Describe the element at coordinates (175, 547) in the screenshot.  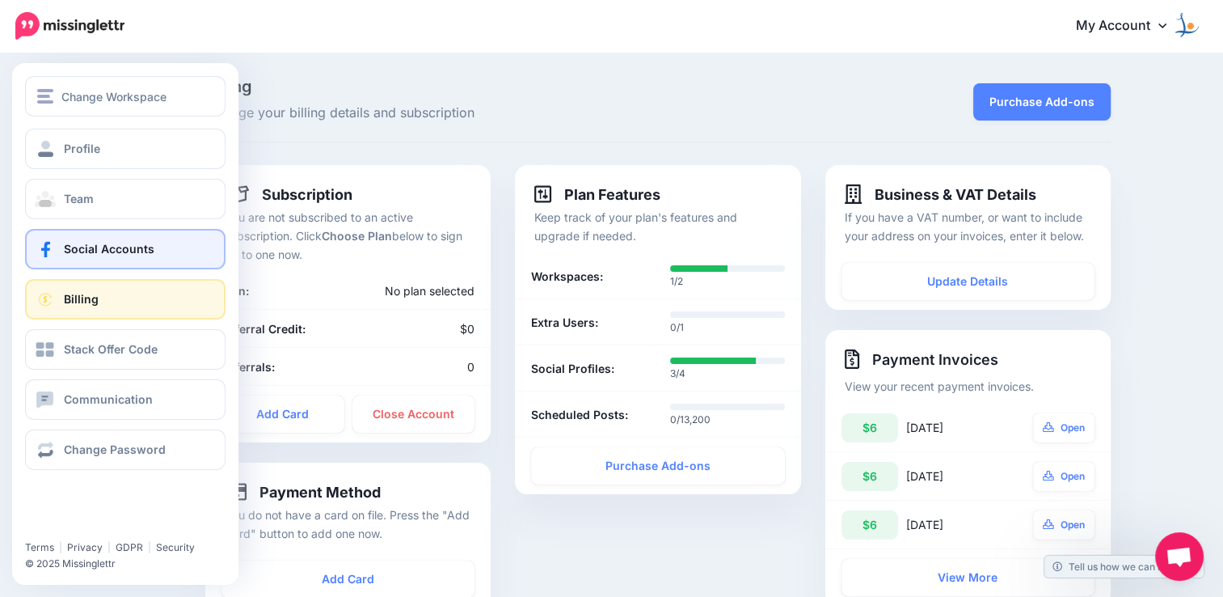
I see `a: Security` at that location.